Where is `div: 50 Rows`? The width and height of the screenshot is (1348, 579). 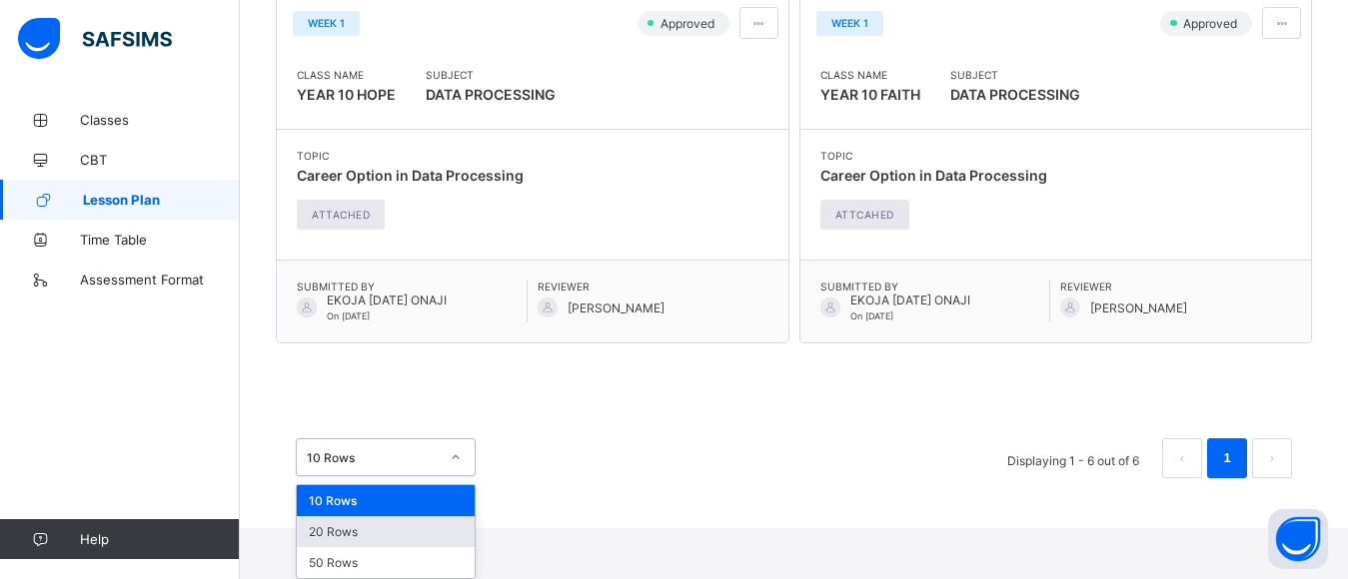
div: 50 Rows is located at coordinates (386, 562).